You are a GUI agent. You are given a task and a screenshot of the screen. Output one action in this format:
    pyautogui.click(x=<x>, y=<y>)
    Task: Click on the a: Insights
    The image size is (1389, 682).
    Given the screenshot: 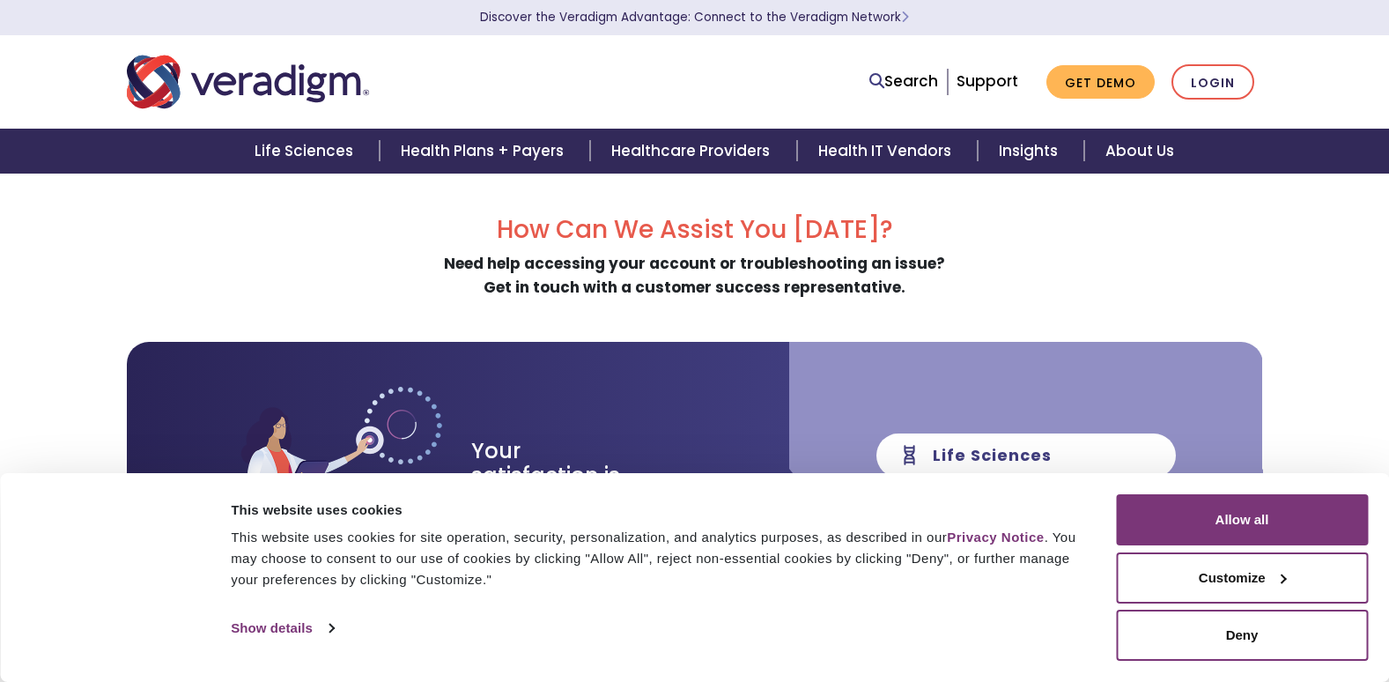 What is the action you would take?
    pyautogui.click(x=1031, y=151)
    